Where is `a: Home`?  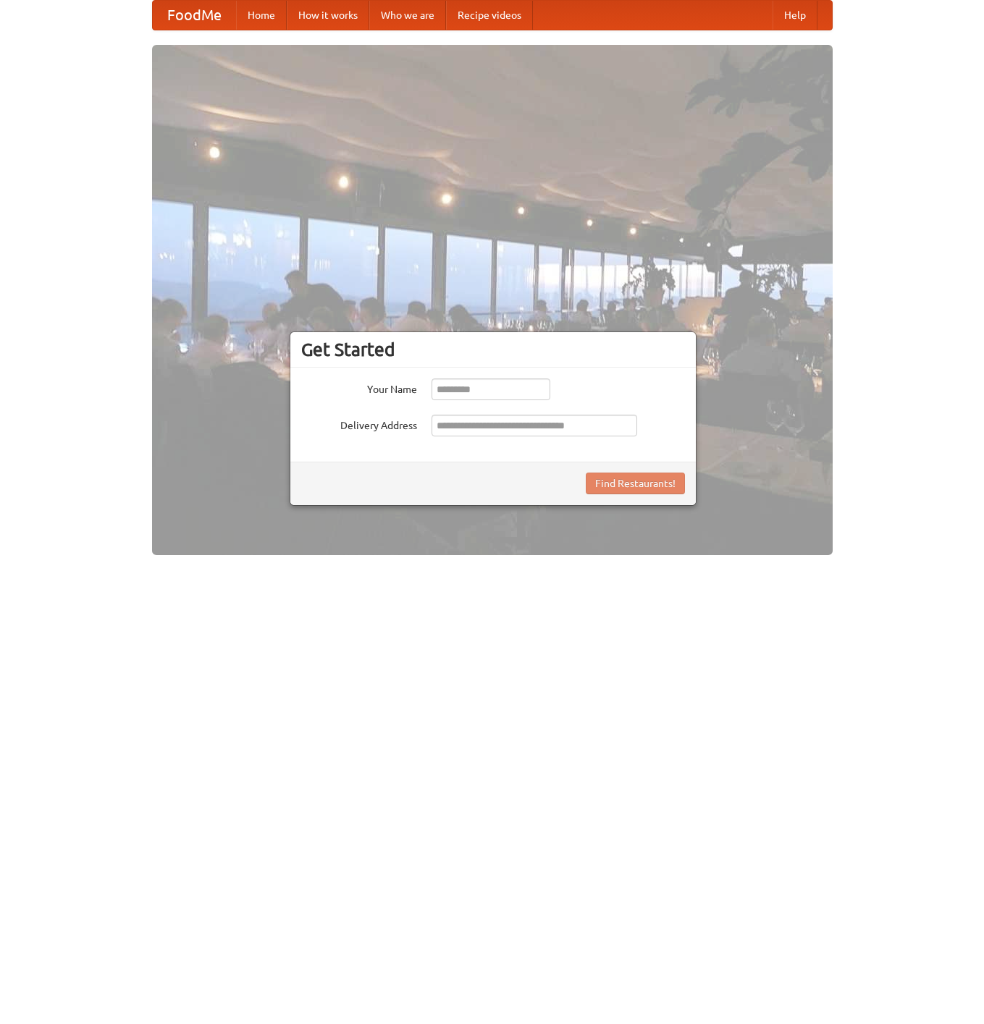 a: Home is located at coordinates (261, 15).